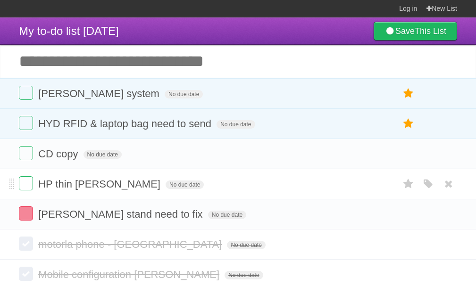 This screenshot has width=476, height=286. I want to click on b: This List, so click(430, 31).